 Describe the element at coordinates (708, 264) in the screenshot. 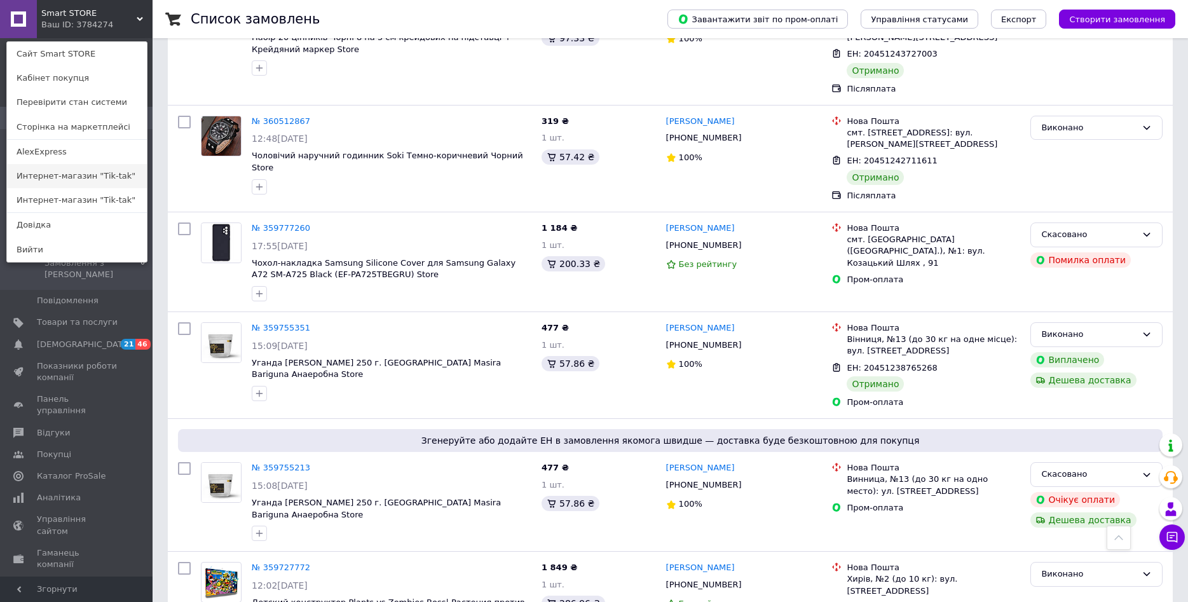

I see `span: Без рейтингу` at that location.